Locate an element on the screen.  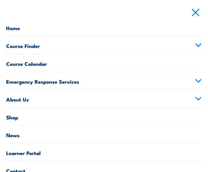
a: Home is located at coordinates (104, 27).